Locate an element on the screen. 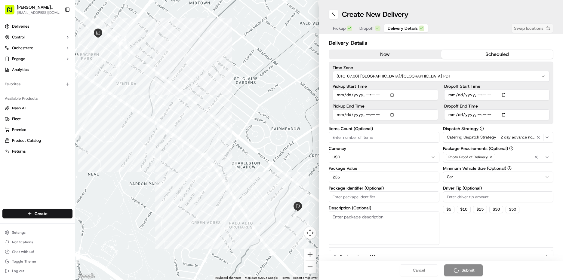 This screenshot has width=563, height=280. button: Engage is located at coordinates (37, 59).